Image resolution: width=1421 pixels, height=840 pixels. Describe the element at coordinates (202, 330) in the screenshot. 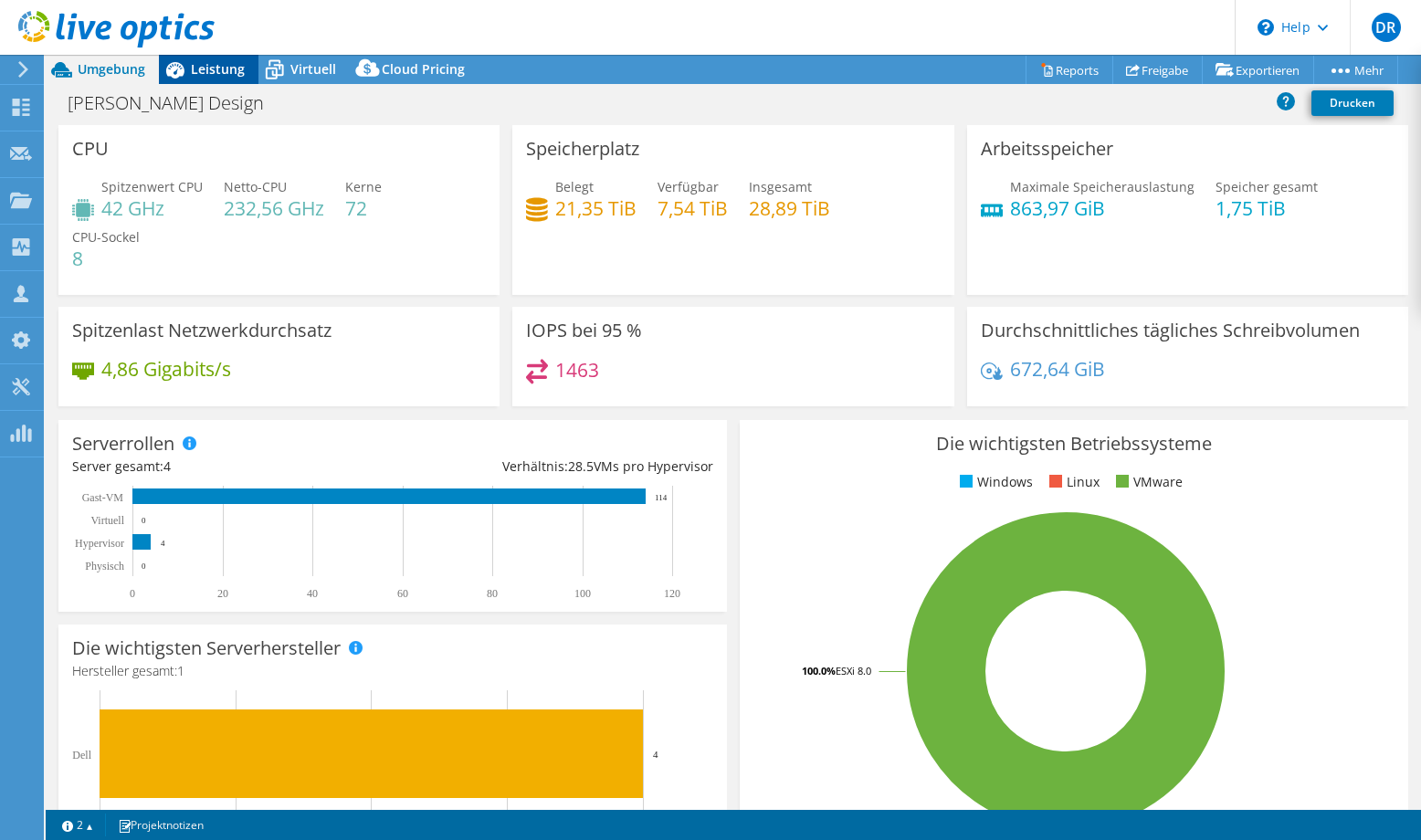

I see `h3: Spitzenlast Netzwerkdurchsatz` at that location.